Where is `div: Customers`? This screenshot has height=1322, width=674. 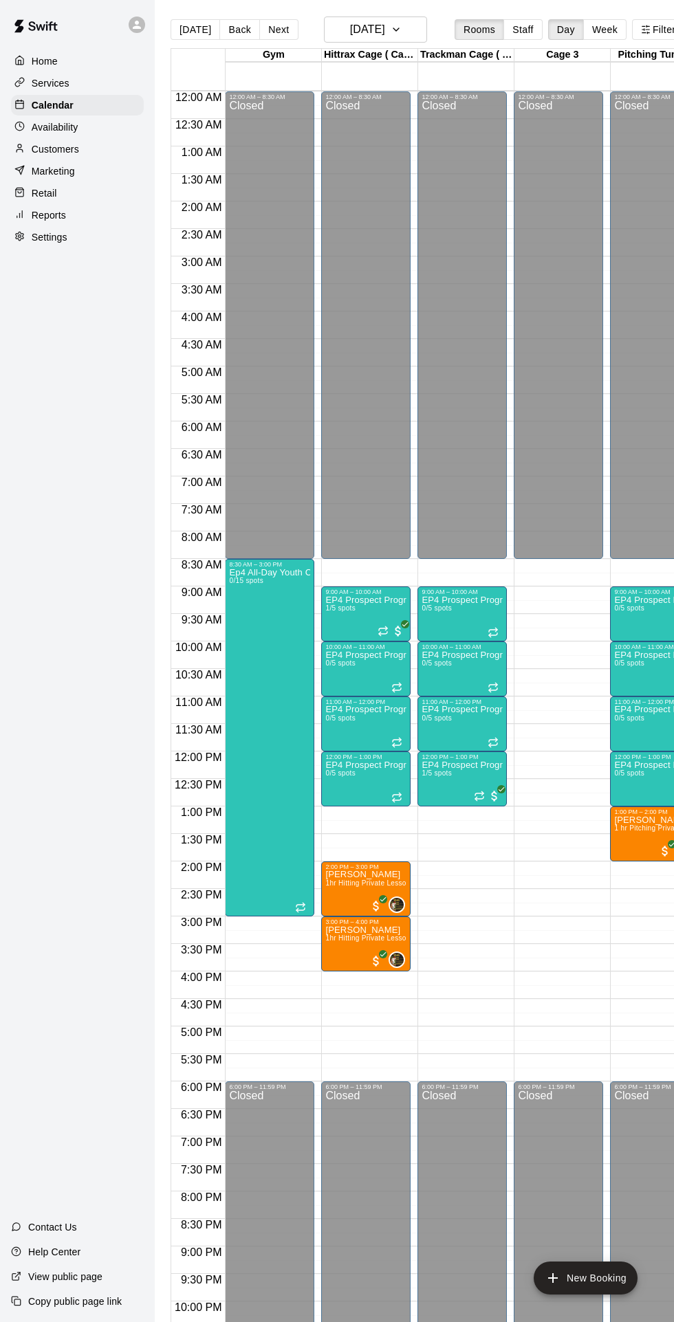
div: Customers is located at coordinates (77, 149).